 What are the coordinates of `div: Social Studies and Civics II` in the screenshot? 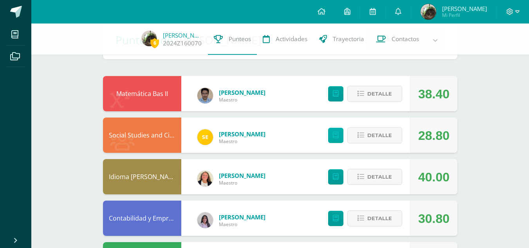 It's located at (142, 135).